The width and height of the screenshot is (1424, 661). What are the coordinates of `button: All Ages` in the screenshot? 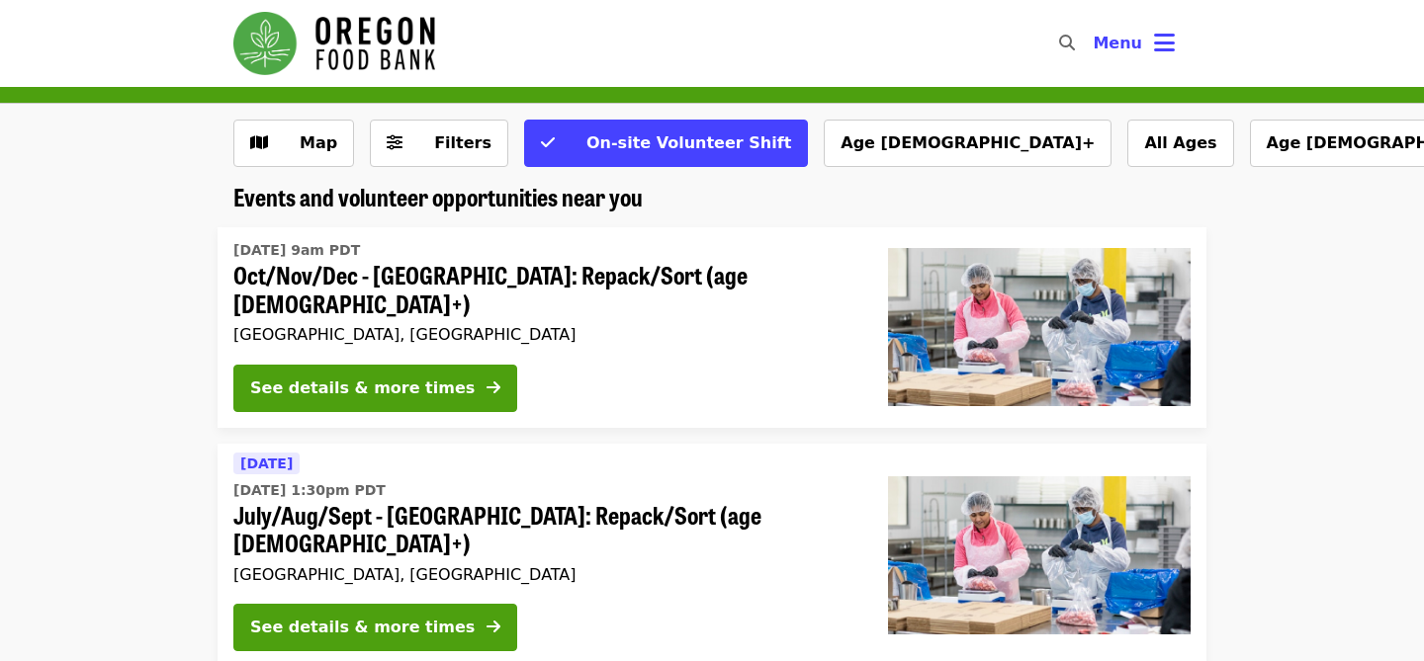 It's located at (1180, 143).